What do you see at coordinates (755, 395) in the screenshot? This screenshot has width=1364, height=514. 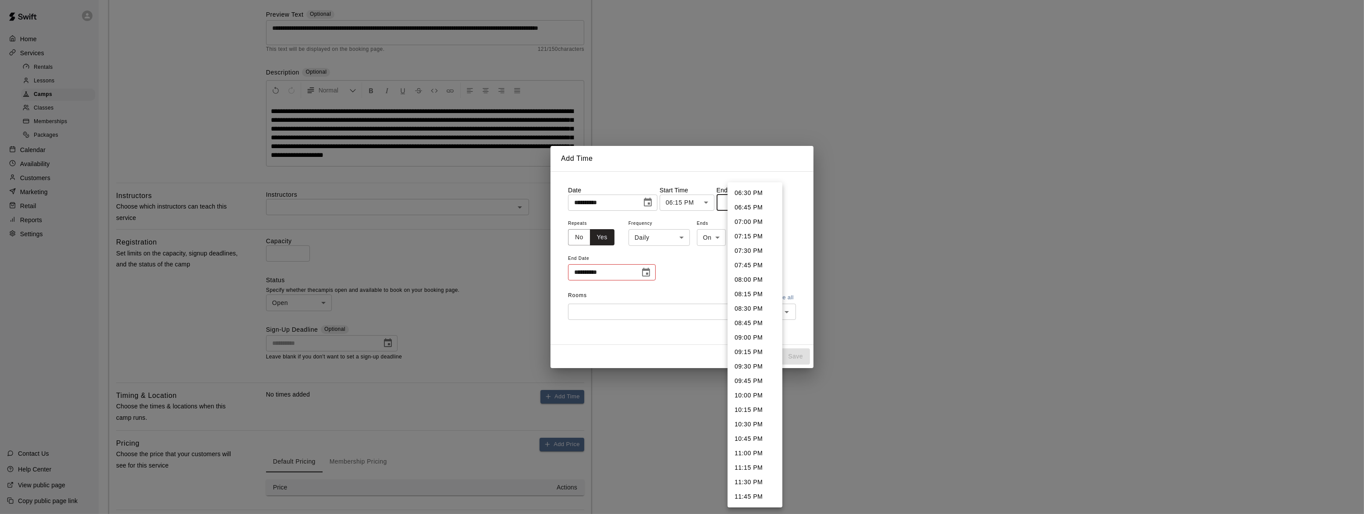 I see `li: 10:00 PM` at bounding box center [755, 395].